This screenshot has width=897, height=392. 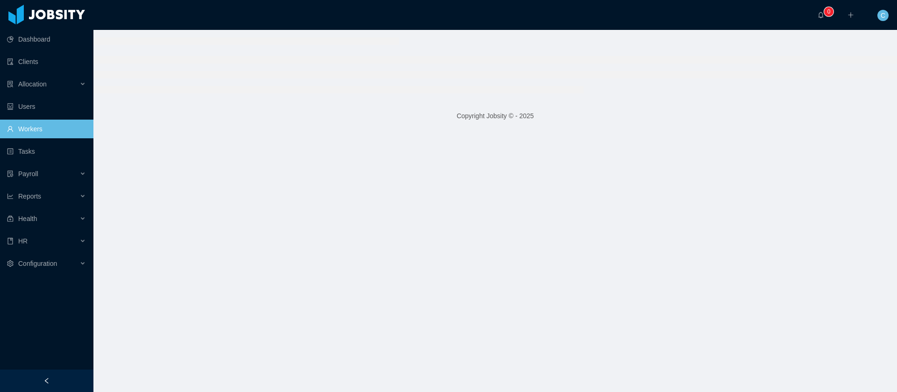 What do you see at coordinates (29, 196) in the screenshot?
I see `span: Reports` at bounding box center [29, 196].